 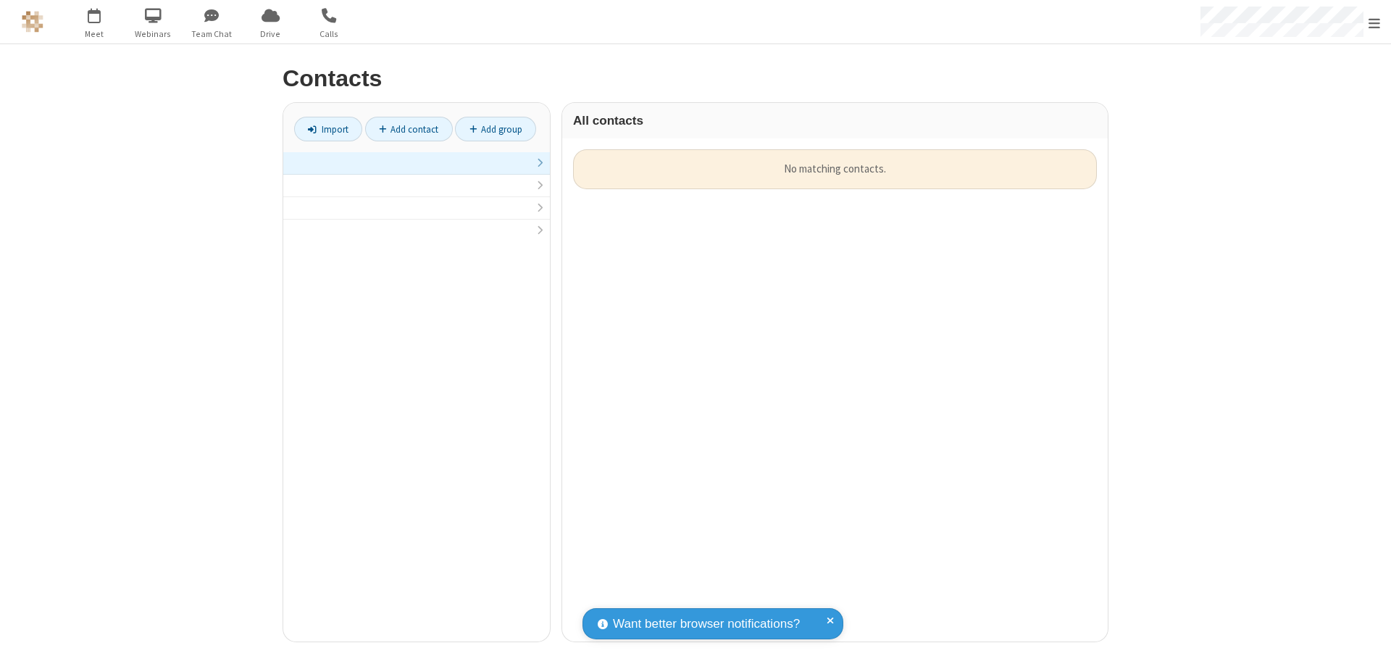 What do you see at coordinates (835, 390) in the screenshot?
I see `div: grid` at bounding box center [835, 390].